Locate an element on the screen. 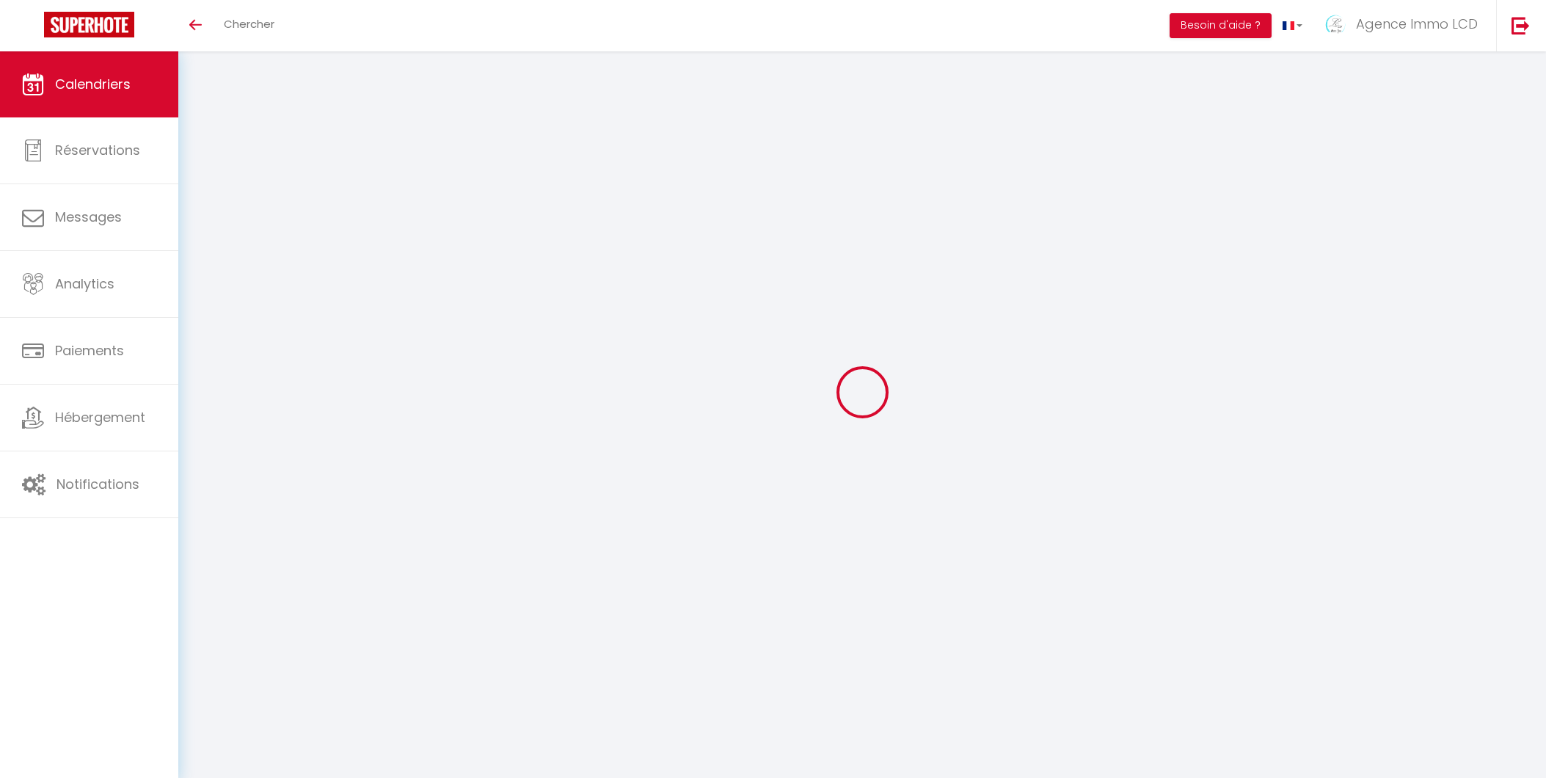 This screenshot has width=1546, height=778. span: Paiements is located at coordinates (90, 350).